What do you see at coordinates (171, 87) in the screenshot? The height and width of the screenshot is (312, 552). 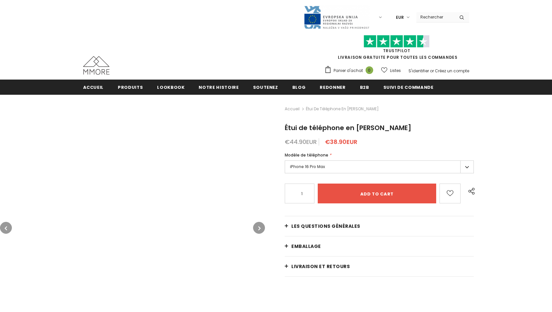 I see `span: Lookbook` at bounding box center [171, 87].